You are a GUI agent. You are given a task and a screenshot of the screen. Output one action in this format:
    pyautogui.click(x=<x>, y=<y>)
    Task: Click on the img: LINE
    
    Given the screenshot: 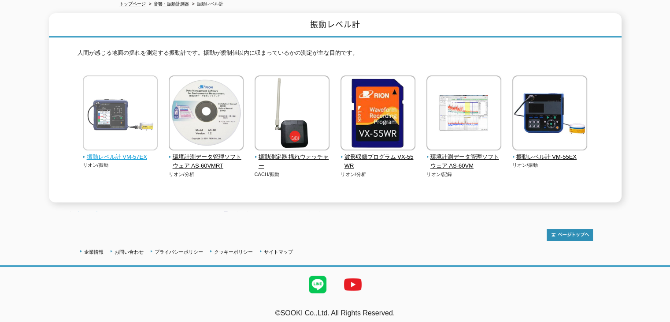 What is the action you would take?
    pyautogui.click(x=318, y=284)
    